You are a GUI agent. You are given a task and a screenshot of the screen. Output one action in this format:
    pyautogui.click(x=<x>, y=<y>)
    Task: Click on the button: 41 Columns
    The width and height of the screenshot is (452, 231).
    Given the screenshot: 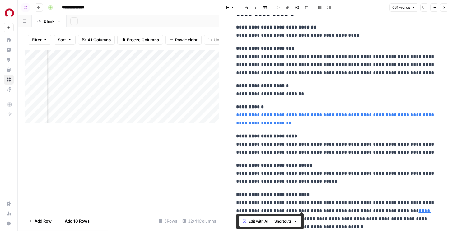 What is the action you would take?
    pyautogui.click(x=96, y=40)
    